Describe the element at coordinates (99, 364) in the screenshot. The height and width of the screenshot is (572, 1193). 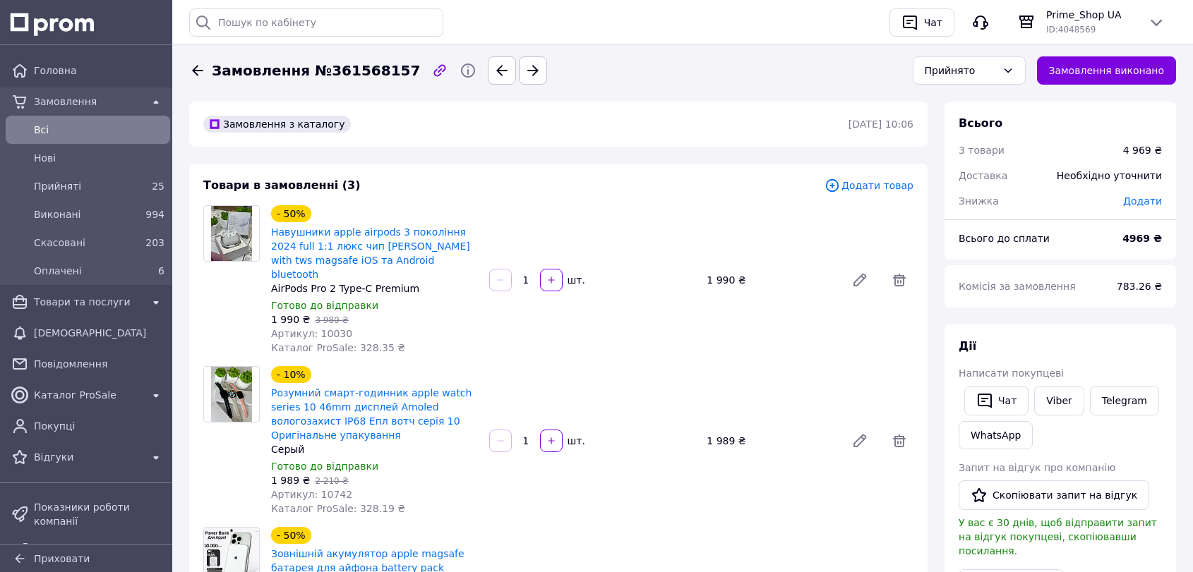
I see `span: Повідомлення` at that location.